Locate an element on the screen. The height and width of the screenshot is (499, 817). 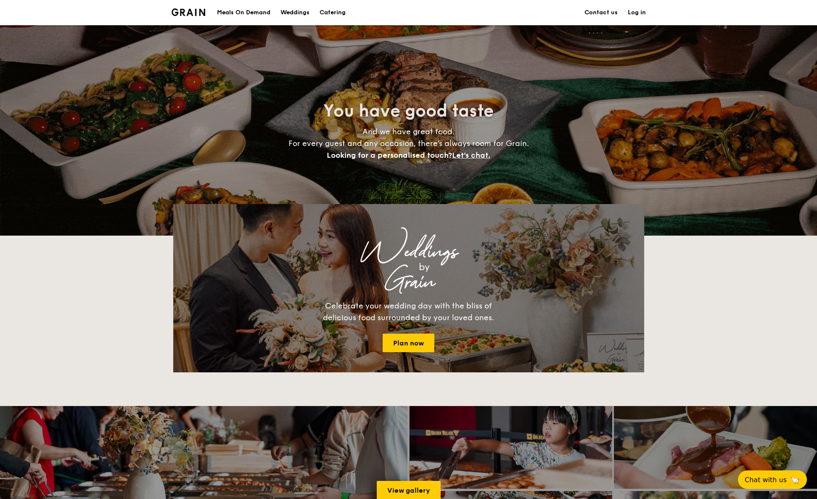
div: Grain is located at coordinates (409, 282).